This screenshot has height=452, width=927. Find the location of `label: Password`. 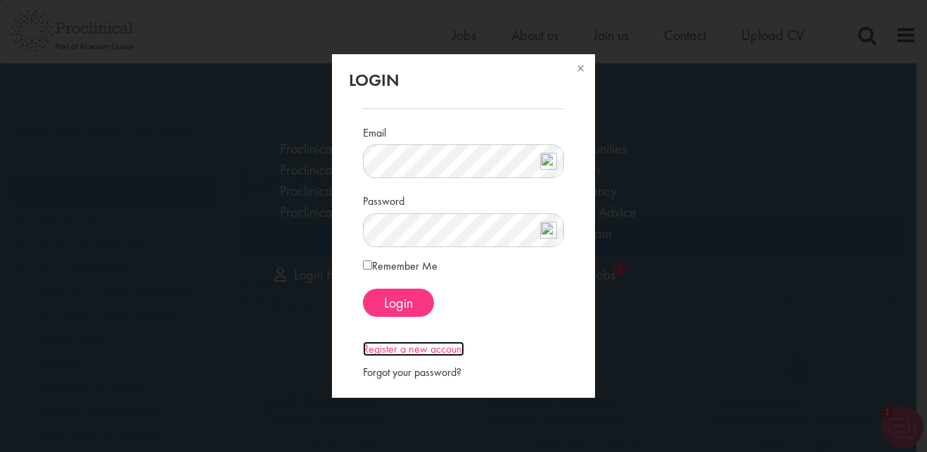

label: Password is located at coordinates (383, 199).